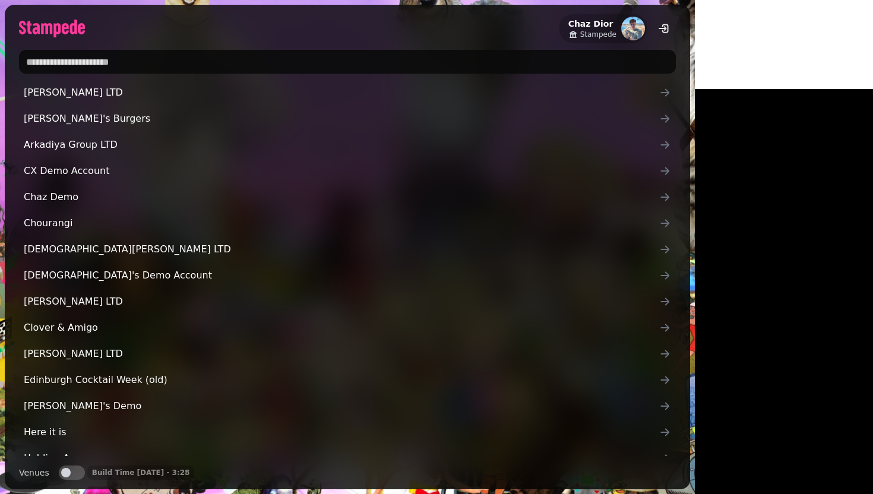  What do you see at coordinates (341, 223) in the screenshot?
I see `span: Chourangi` at bounding box center [341, 223].